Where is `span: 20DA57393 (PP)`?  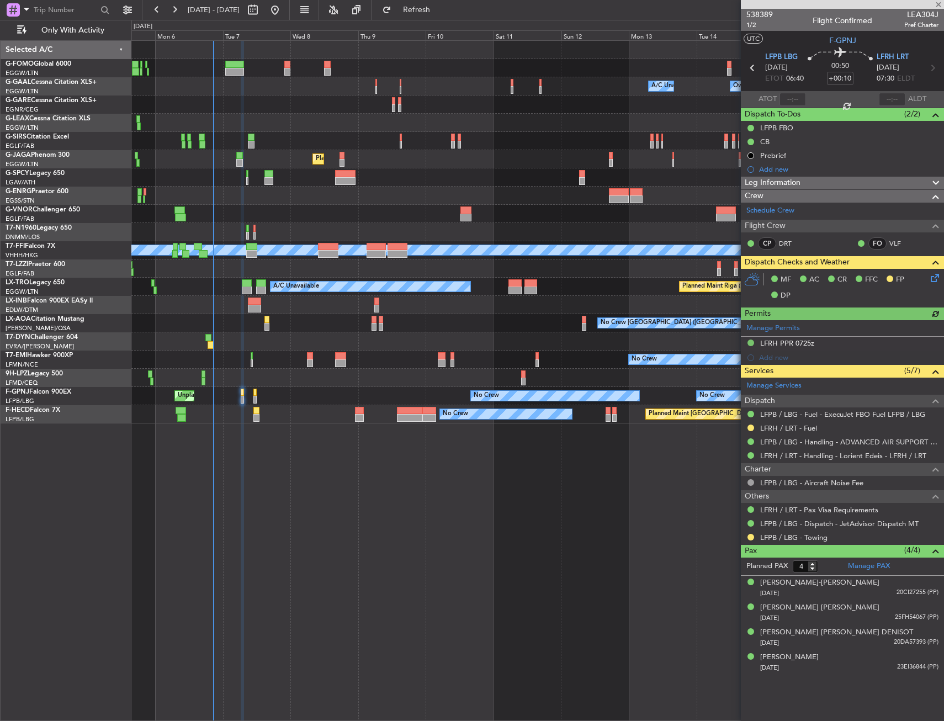 span: 20DA57393 (PP) is located at coordinates (916, 642).